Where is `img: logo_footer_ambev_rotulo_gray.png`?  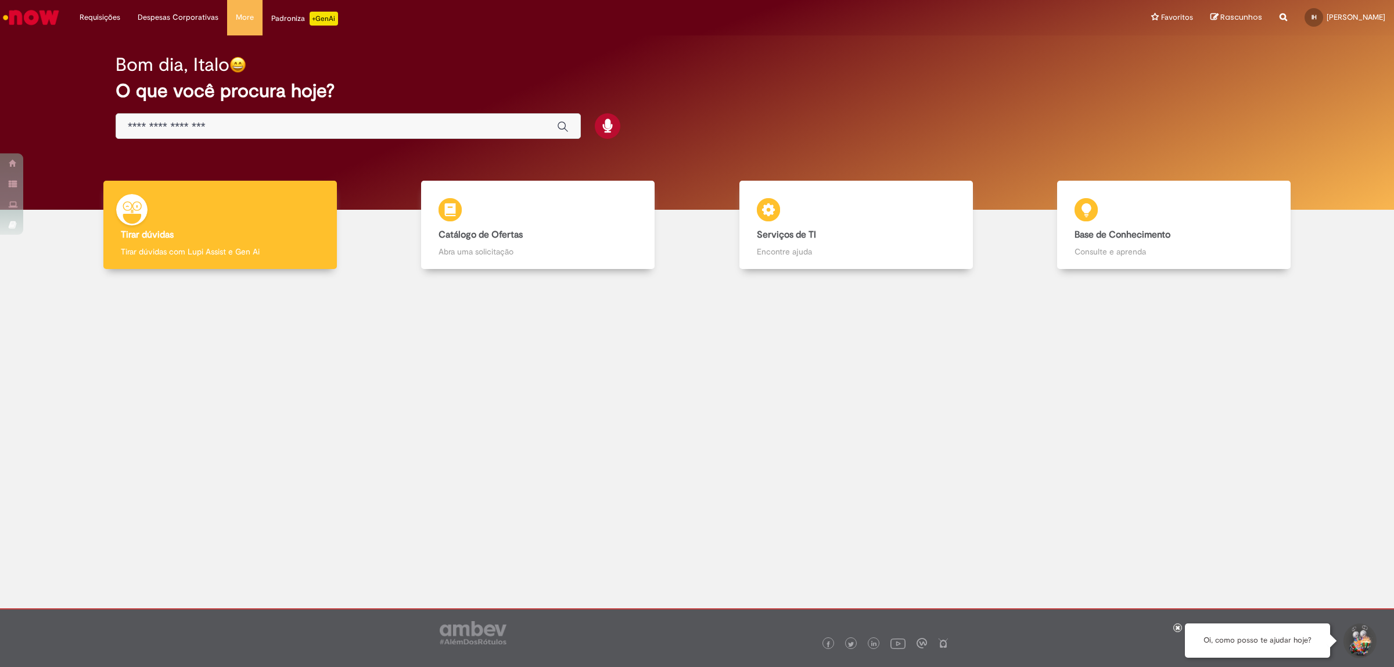 img: logo_footer_ambev_rotulo_gray.png is located at coordinates (473, 633).